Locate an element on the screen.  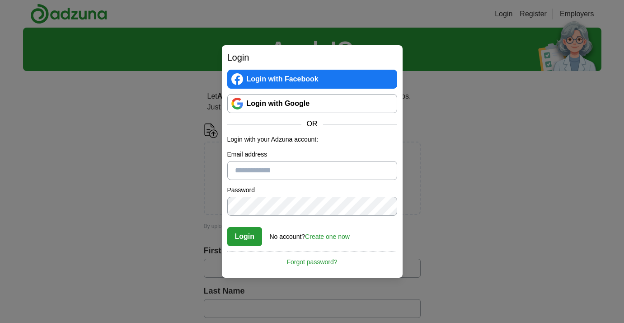
label: Password is located at coordinates (312, 190).